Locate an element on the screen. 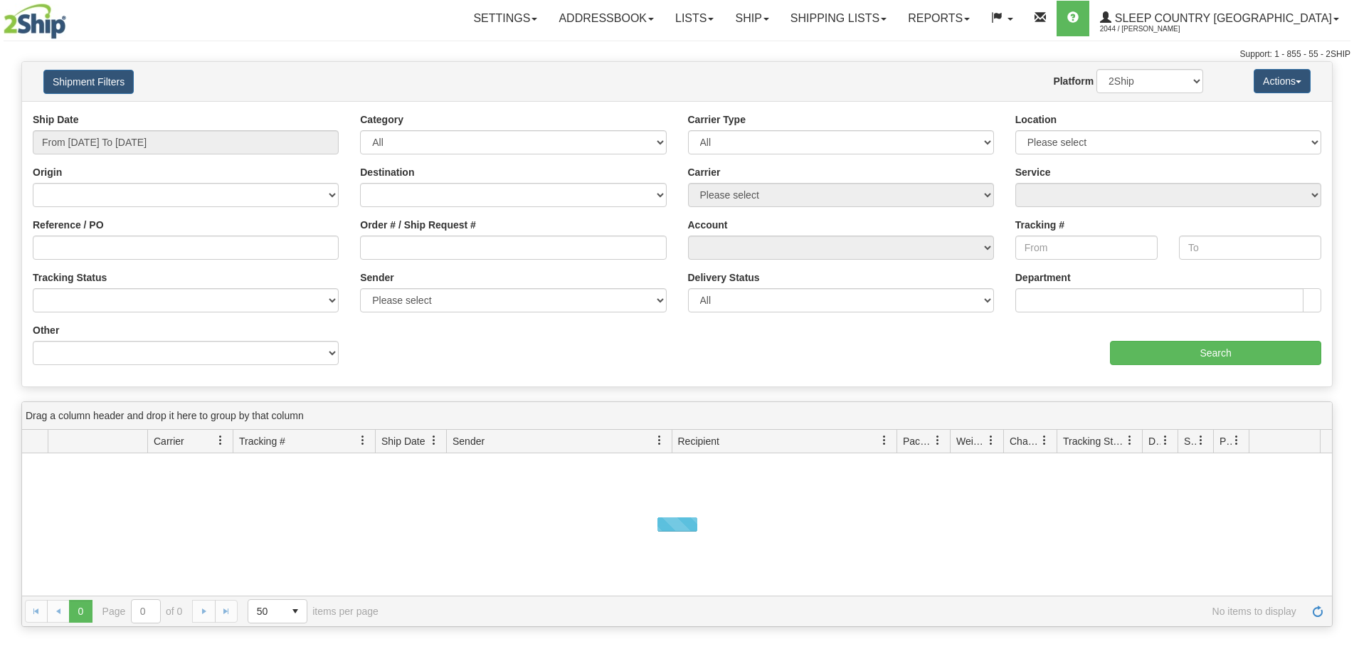 The image size is (1354, 654). span: Page sizes drop down is located at coordinates (277, 611).